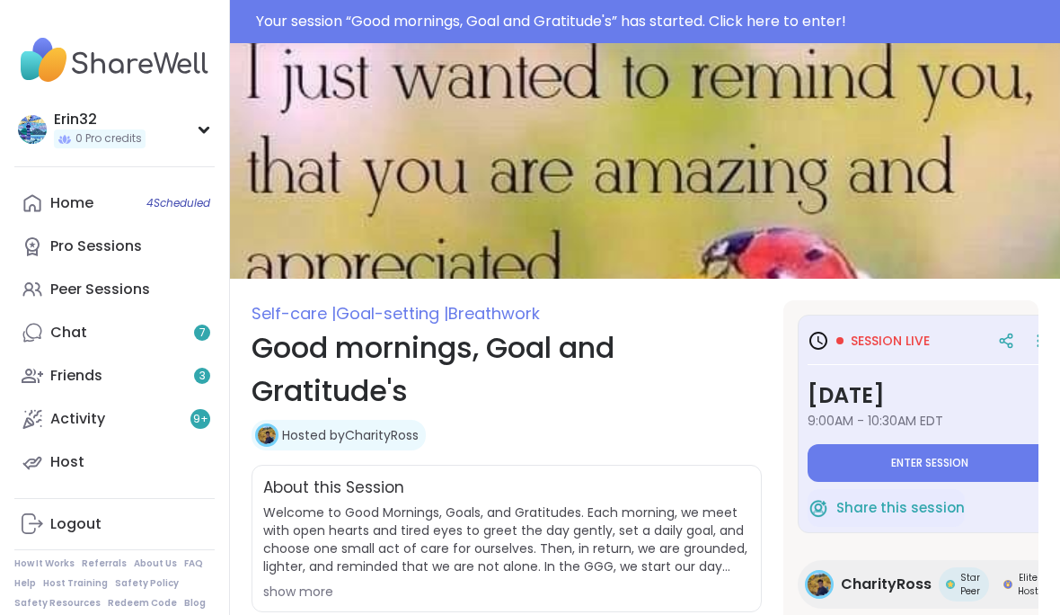 The width and height of the screenshot is (1060, 615). Describe the element at coordinates (930, 463) in the screenshot. I see `span: Enter session` at that location.